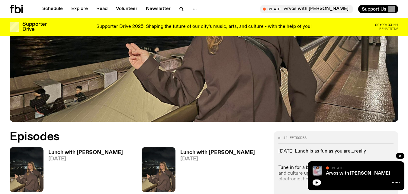 This screenshot has width=408, height=194. I want to click on h3: Supporter Drive, so click(34, 27).